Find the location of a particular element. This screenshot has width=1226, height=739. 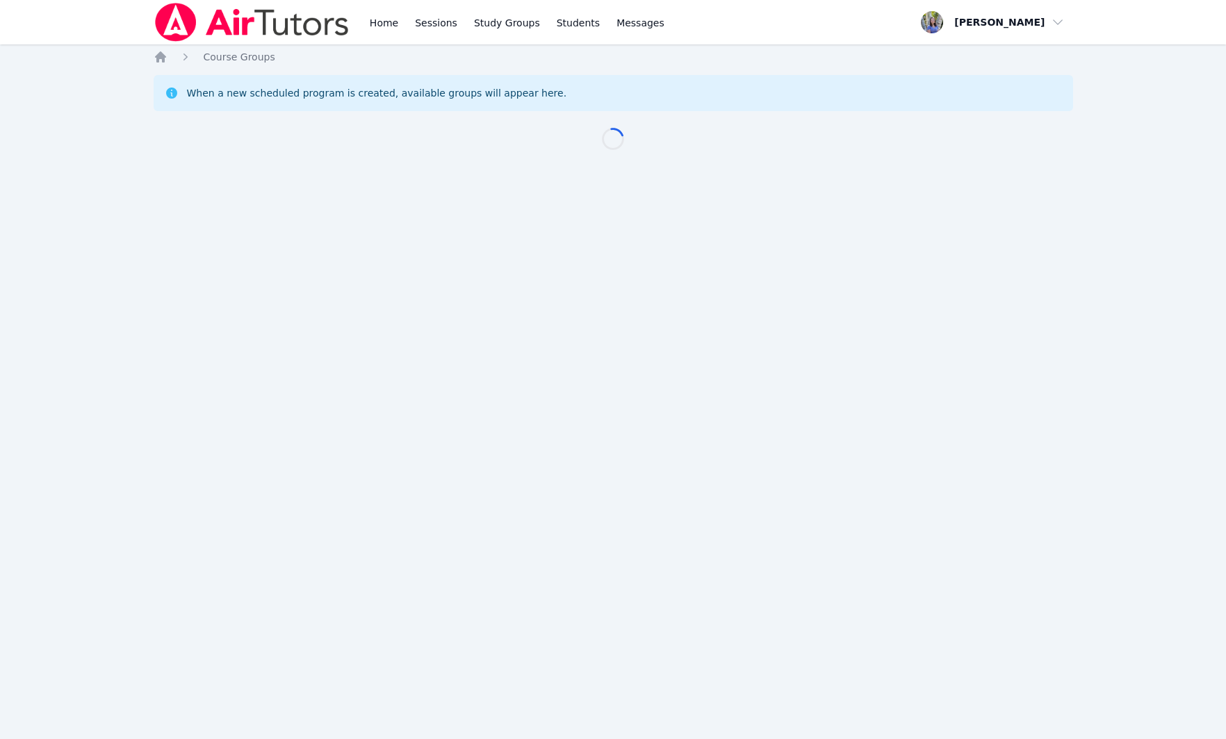

nav: Breadcrumb is located at coordinates (613, 57).